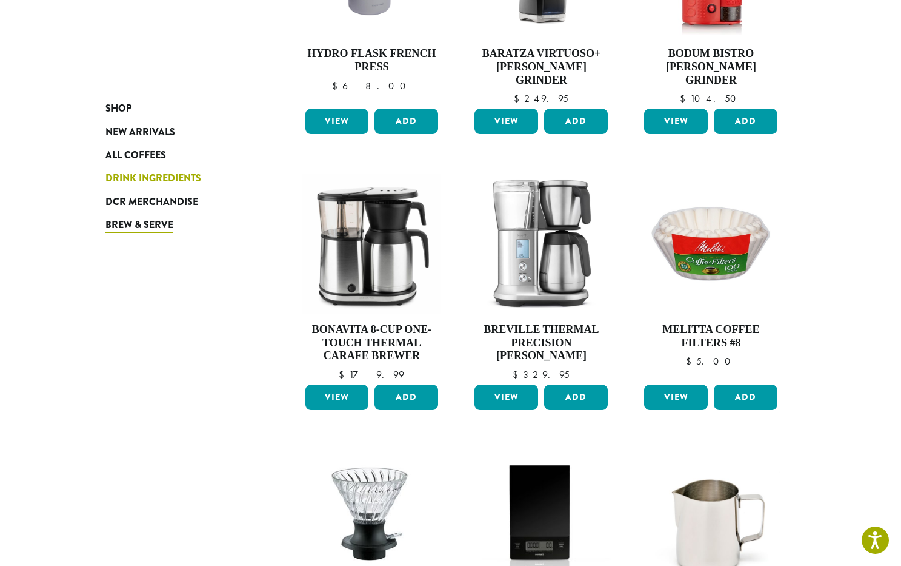  What do you see at coordinates (372, 244) in the screenshot?
I see `img: Bonavita-Brewer-02-scaled-e1698354204509.jpg` at bounding box center [372, 244].